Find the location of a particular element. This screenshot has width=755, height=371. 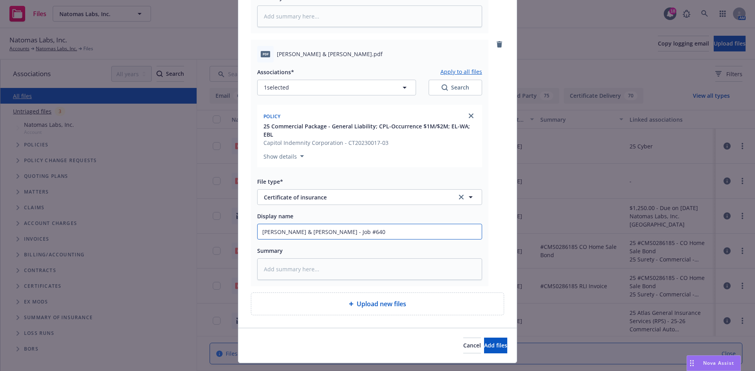

span: Certificate of insurance is located at coordinates (354, 197).